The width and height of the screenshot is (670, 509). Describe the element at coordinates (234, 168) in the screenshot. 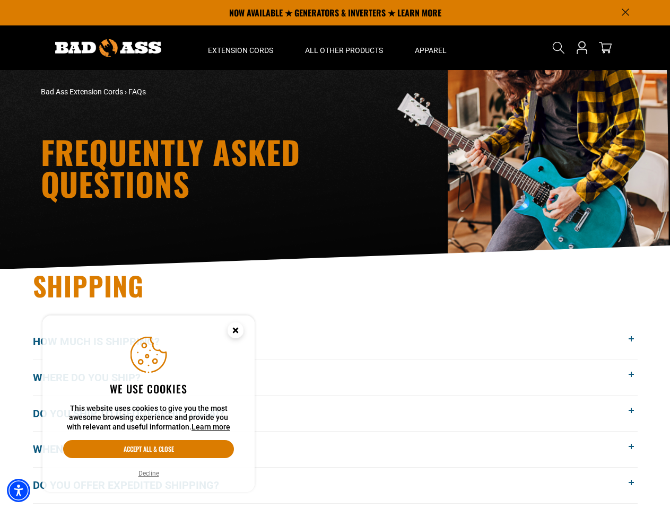

I see `h1: Frequently Asked Questions` at that location.